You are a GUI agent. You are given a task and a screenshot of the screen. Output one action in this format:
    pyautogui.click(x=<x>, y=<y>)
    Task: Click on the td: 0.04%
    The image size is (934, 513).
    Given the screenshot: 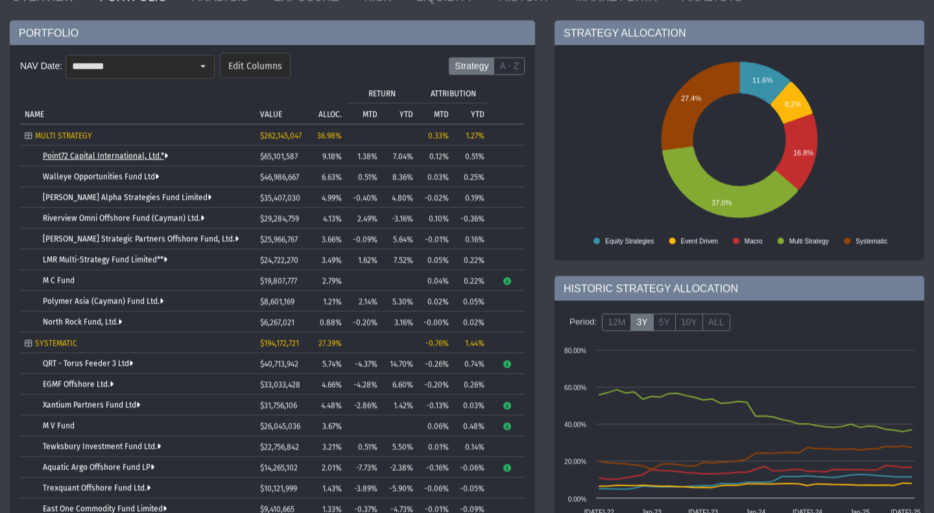 What is the action you would take?
    pyautogui.click(x=435, y=280)
    